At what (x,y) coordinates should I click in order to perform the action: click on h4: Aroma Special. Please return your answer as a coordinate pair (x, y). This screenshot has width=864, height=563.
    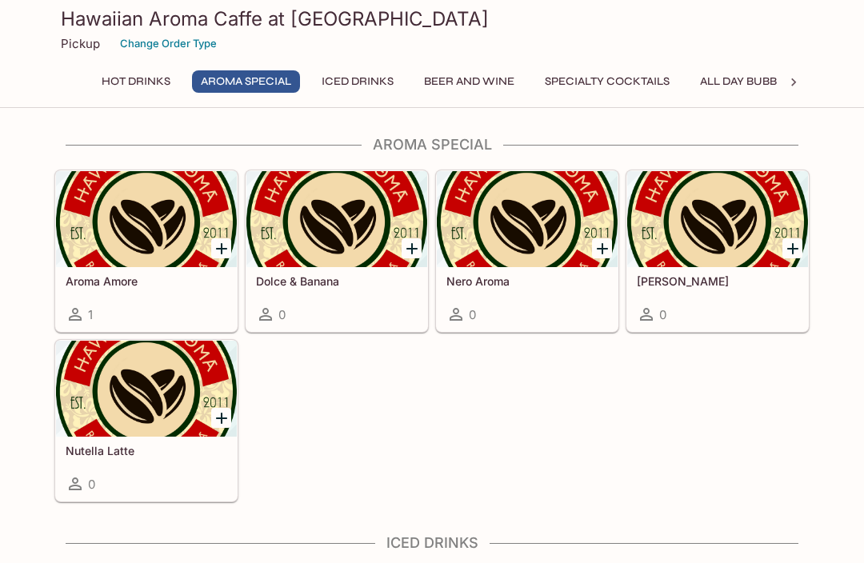
    Looking at the image, I should click on (432, 145).